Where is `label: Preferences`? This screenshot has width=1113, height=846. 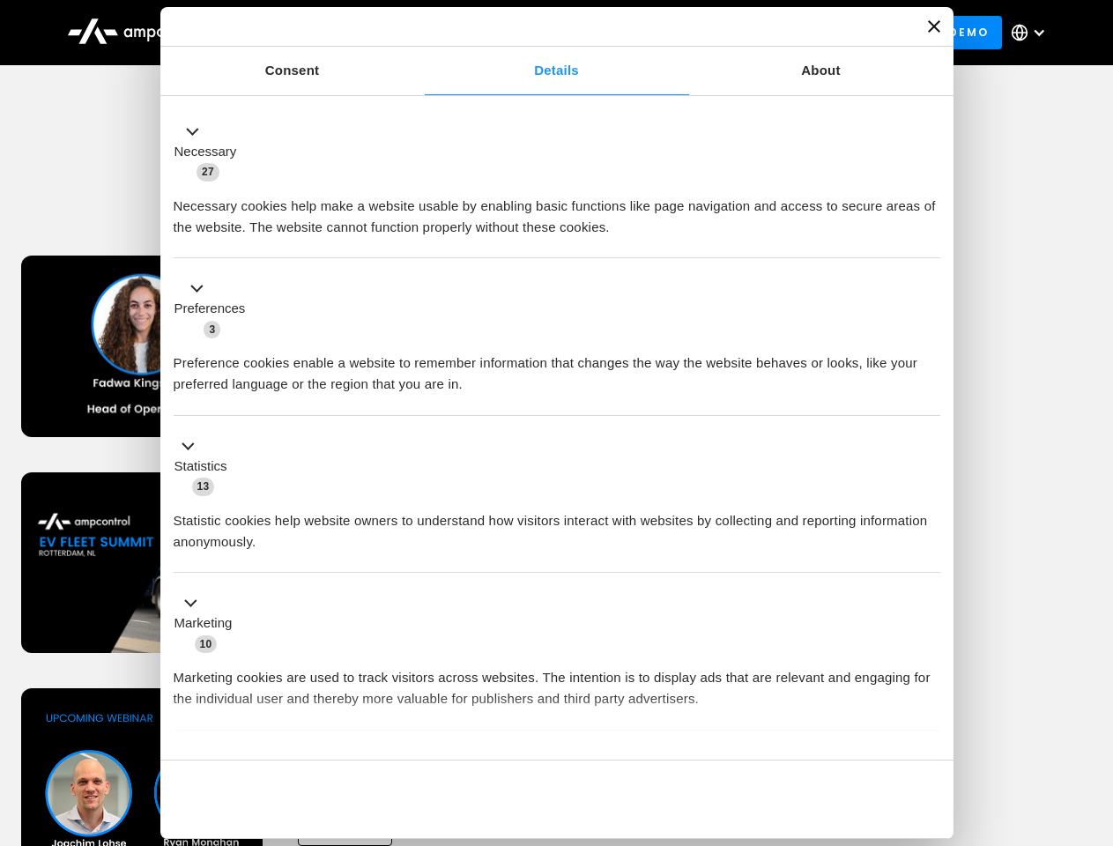 label: Preferences is located at coordinates (210, 308).